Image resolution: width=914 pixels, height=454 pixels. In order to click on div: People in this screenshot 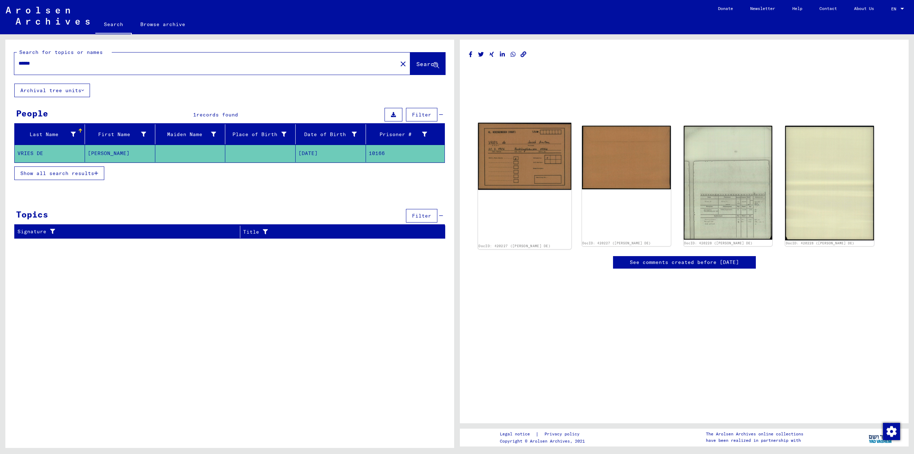, I will do `click(32, 113)`.